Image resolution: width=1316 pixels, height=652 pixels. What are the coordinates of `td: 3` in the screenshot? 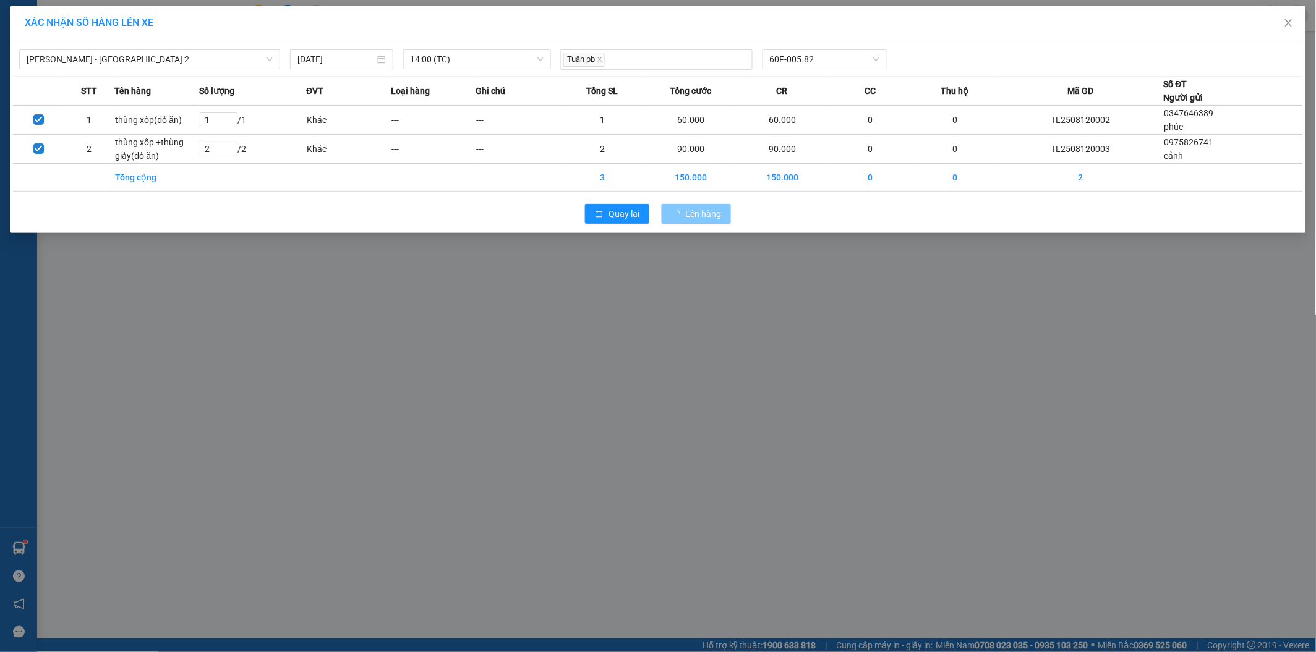 It's located at (602, 177).